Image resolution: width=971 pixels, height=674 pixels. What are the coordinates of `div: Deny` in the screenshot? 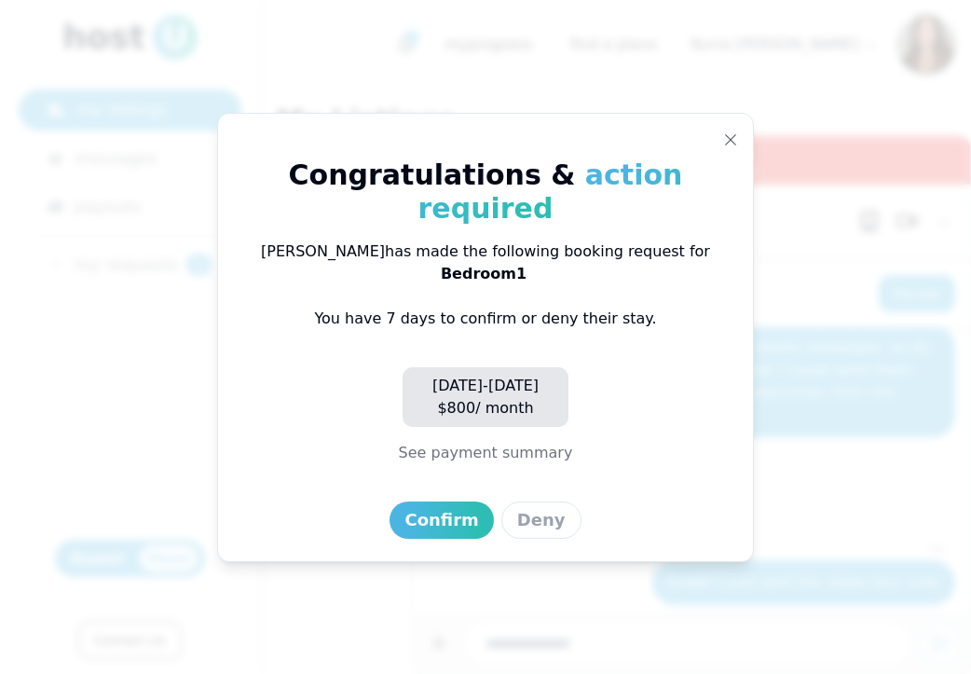 It's located at (541, 520).